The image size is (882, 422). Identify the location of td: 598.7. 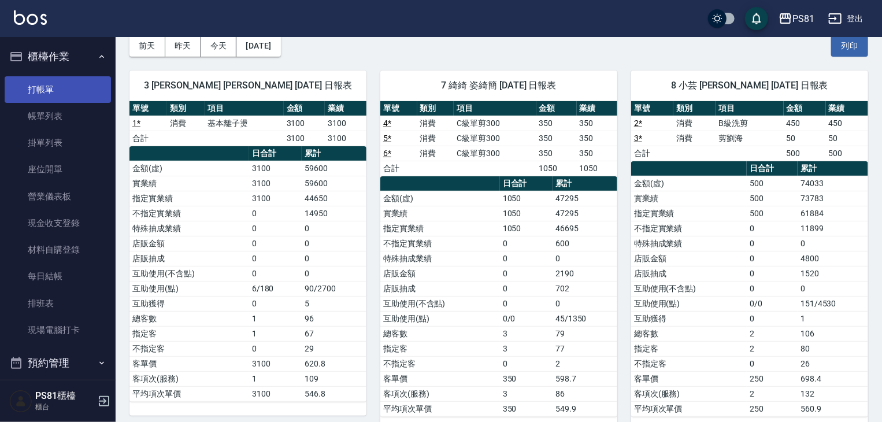
(585, 378).